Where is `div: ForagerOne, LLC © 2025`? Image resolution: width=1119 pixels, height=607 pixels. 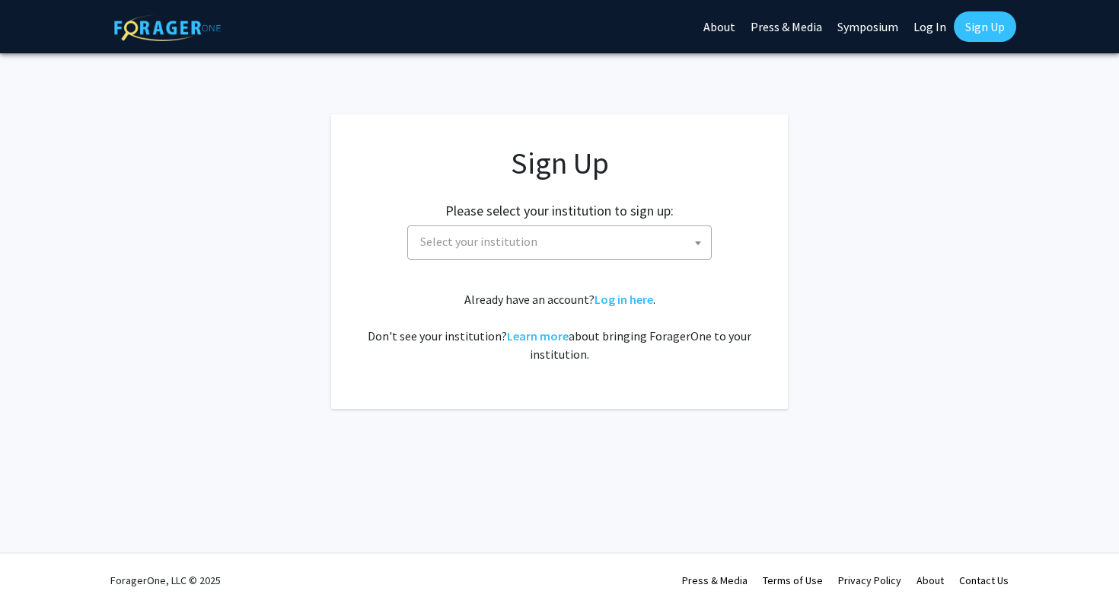 div: ForagerOne, LLC © 2025 is located at coordinates (165, 580).